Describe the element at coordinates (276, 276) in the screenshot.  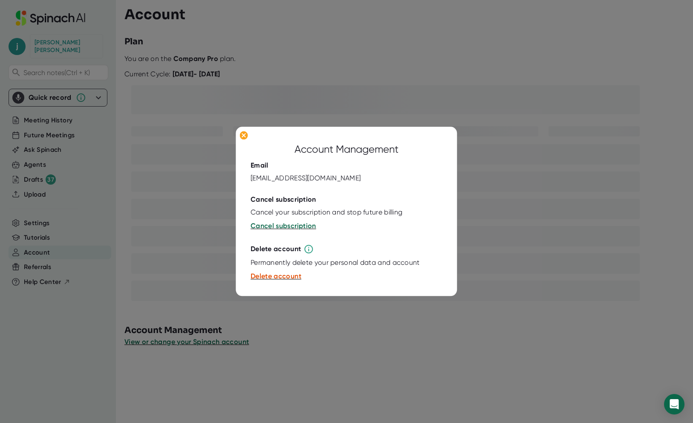
I see `span: Delete account` at that location.